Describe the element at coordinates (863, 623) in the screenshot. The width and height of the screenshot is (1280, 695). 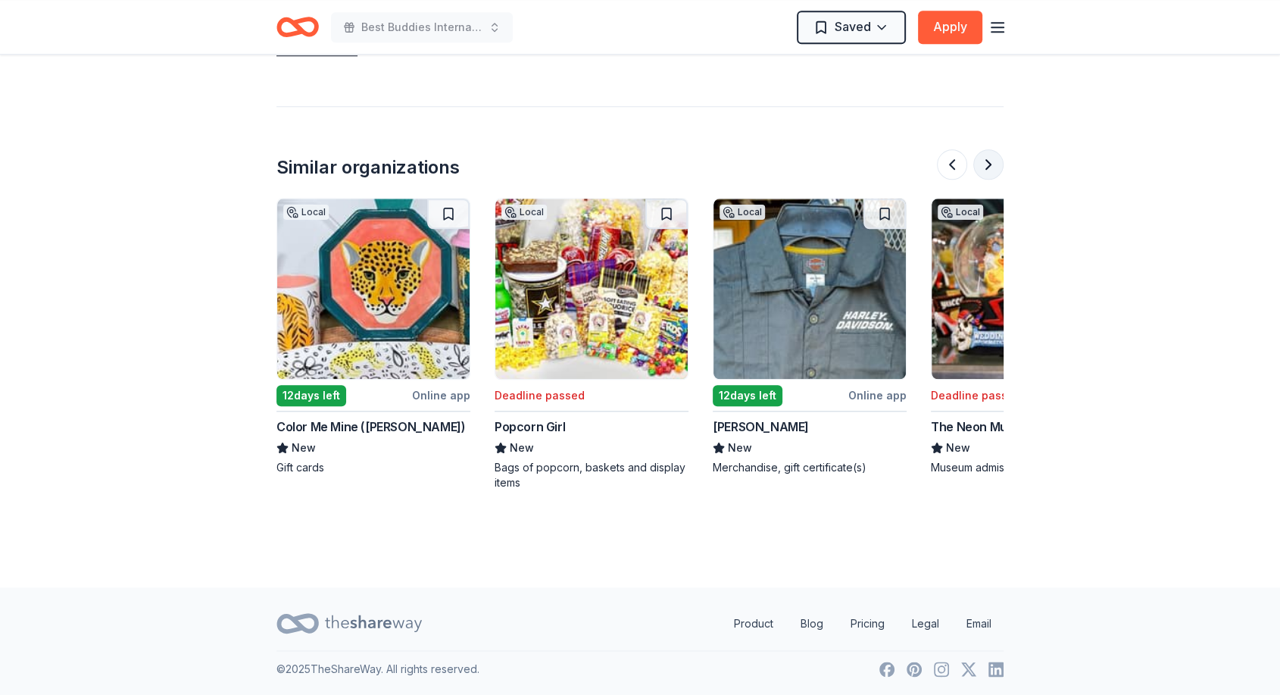
I see `nav: quick links` at that location.